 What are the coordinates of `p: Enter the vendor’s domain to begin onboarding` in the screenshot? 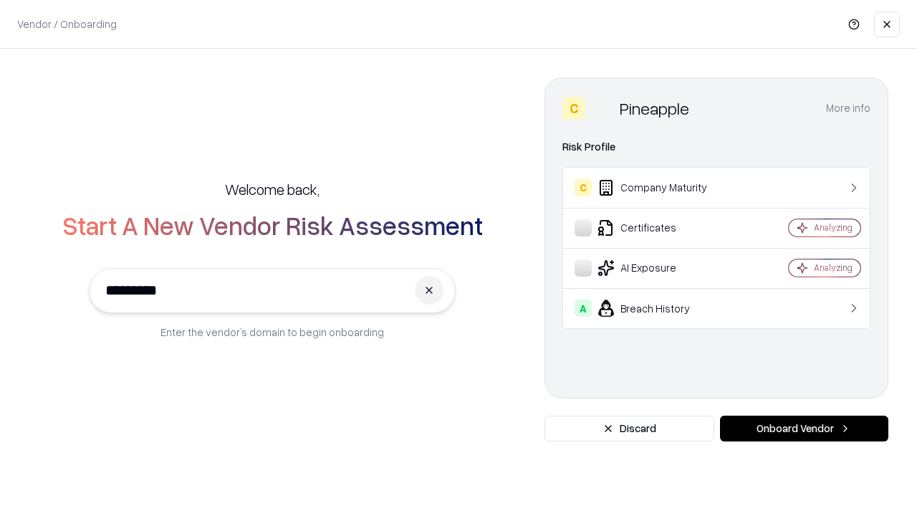 It's located at (272, 332).